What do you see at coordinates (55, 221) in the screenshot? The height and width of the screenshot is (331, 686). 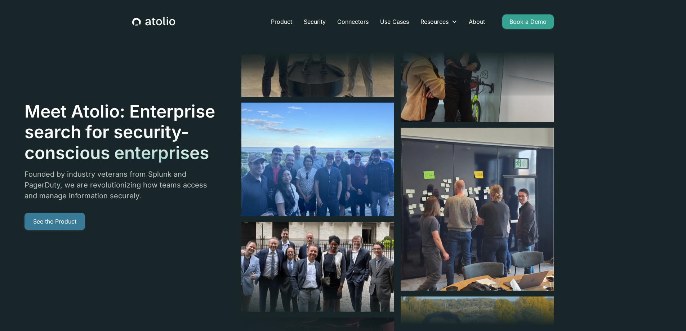 I see `a: See the Product` at bounding box center [55, 221].